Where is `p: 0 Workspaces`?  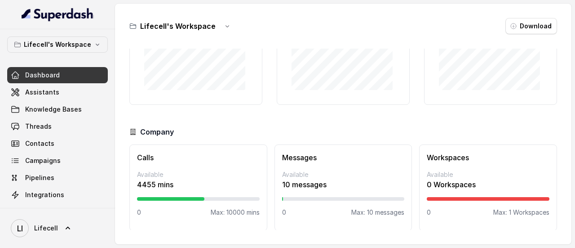
p: 0 Workspaces is located at coordinates (488, 184).